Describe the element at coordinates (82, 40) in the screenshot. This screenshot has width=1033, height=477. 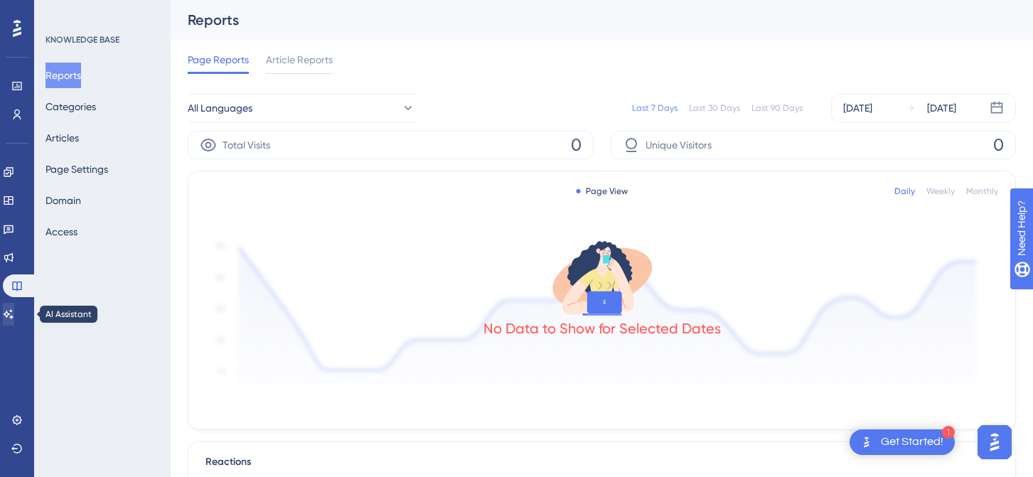
I see `div: KNOWLEDGE BASE` at that location.